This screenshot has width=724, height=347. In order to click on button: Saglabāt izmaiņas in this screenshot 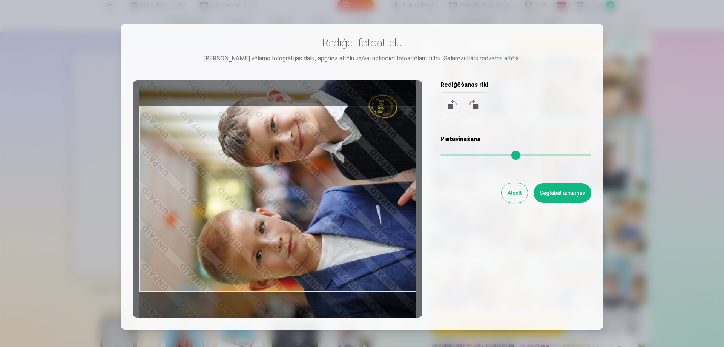, I will do `click(562, 193)`.